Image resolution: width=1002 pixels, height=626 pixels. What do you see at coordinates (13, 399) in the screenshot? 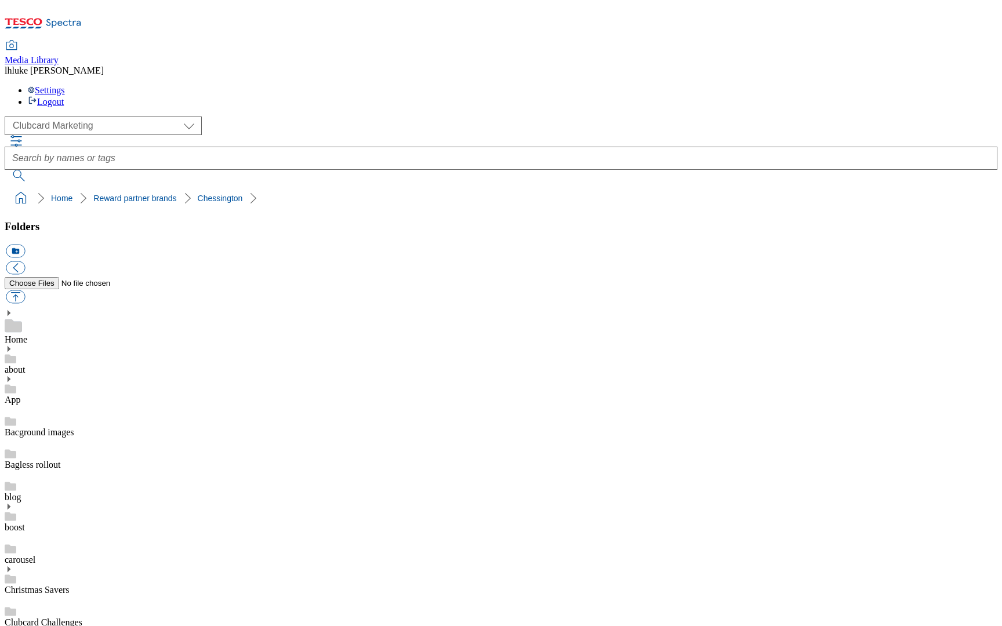
I see `a: App` at bounding box center [13, 399].